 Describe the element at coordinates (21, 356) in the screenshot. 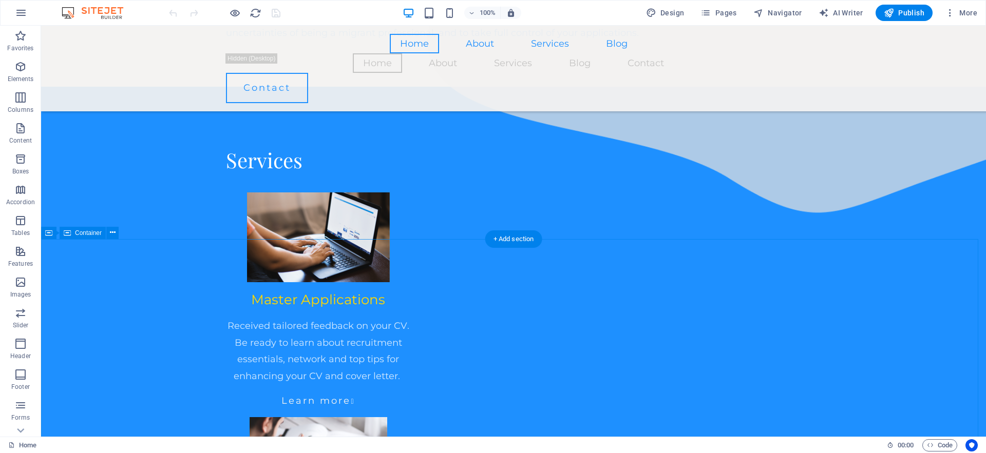

I see `p: Header` at that location.